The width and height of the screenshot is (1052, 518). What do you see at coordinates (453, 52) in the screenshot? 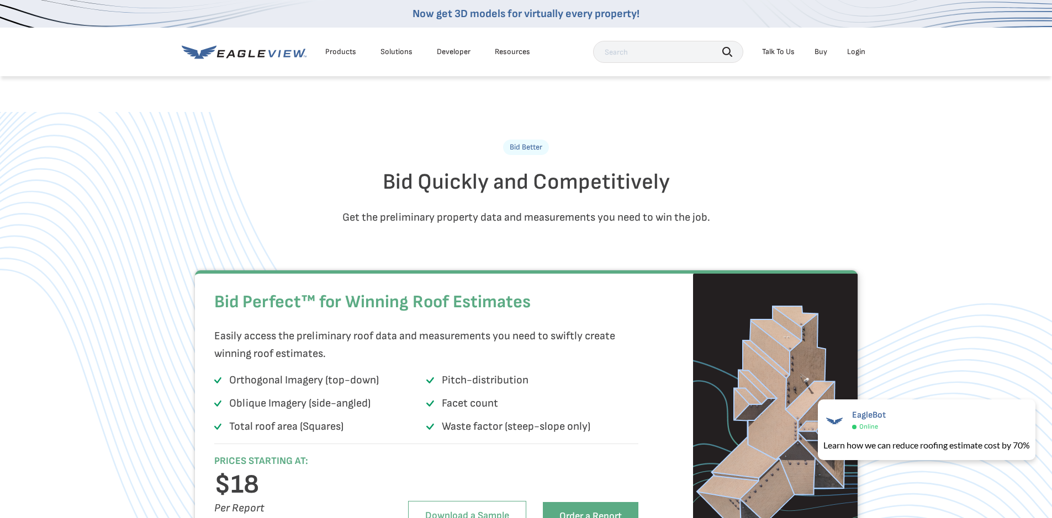
I see `a: Developer` at bounding box center [453, 52].